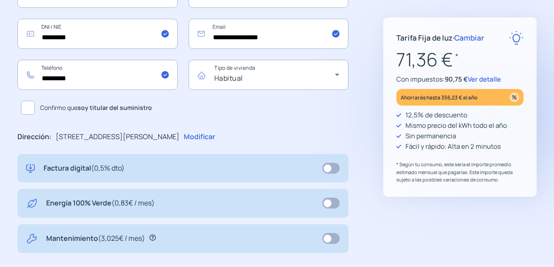 The width and height of the screenshot is (554, 267). I want to click on img: rate-E.svg, so click(516, 37).